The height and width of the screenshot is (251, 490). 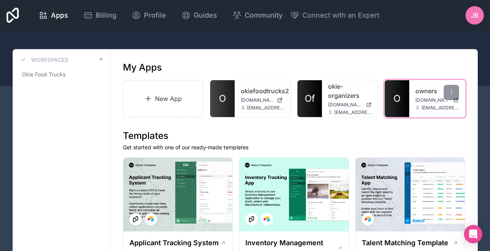 I want to click on span: Billing, so click(x=106, y=15).